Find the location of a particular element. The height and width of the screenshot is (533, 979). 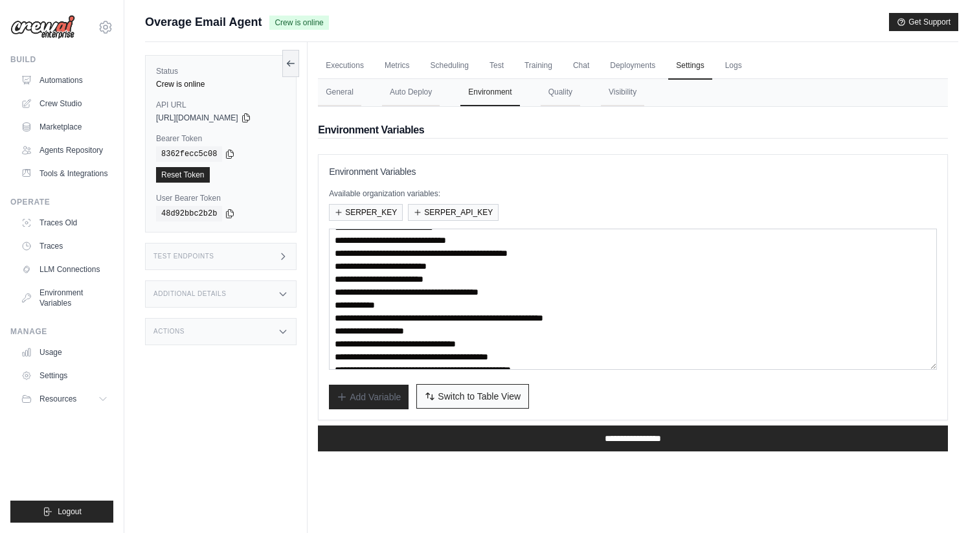

nav: Tabs is located at coordinates (633, 93).